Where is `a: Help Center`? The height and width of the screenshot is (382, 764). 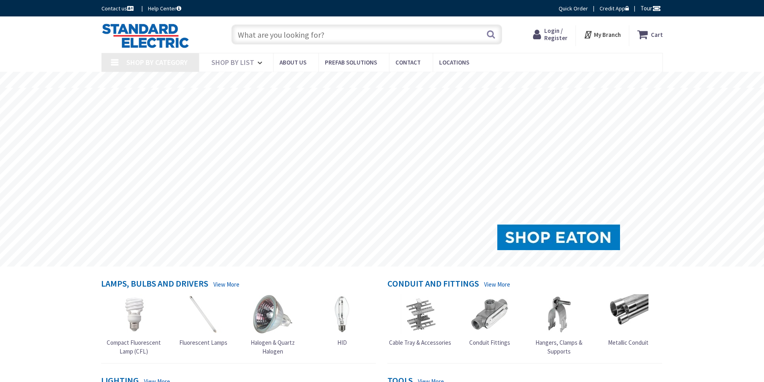
a: Help Center is located at coordinates (164, 8).